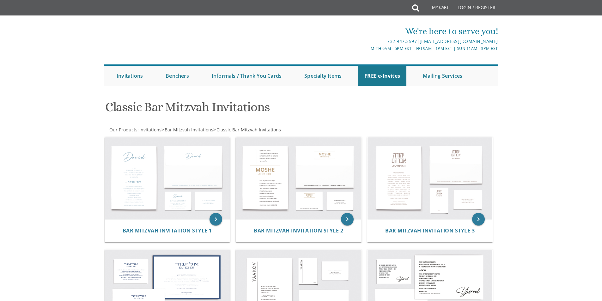 Image resolution: width=602 pixels, height=301 pixels. Describe the element at coordinates (177, 76) in the screenshot. I see `a: Benchers` at that location.